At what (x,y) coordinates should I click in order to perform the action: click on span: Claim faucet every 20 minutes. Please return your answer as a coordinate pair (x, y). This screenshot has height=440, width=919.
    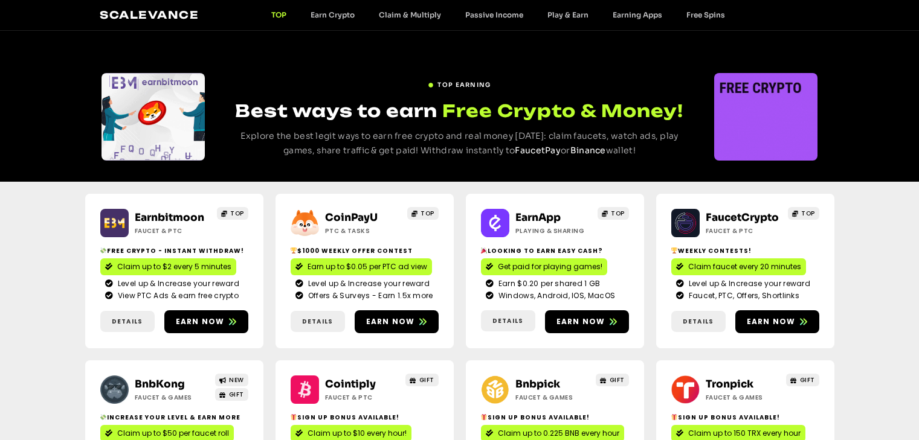
    Looking at the image, I should click on (744, 267).